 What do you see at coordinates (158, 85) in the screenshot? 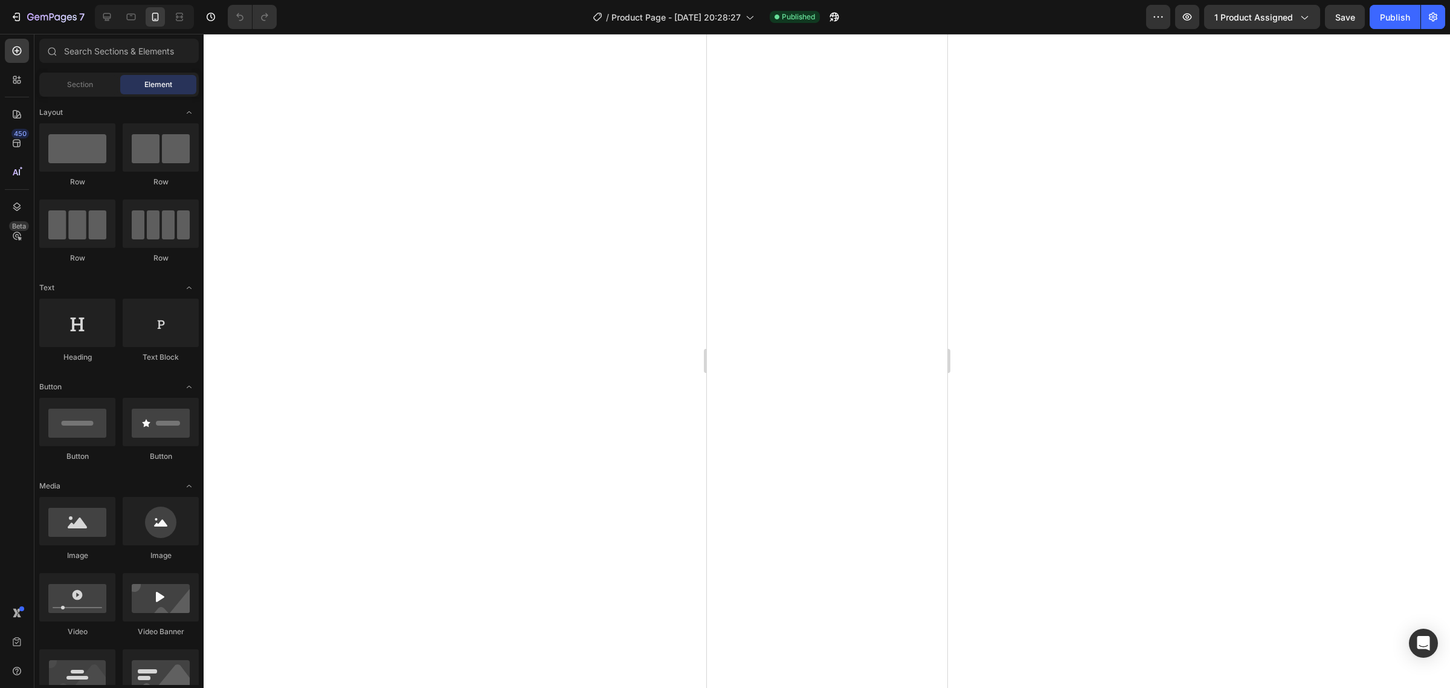
I see `span: Element` at bounding box center [158, 85].